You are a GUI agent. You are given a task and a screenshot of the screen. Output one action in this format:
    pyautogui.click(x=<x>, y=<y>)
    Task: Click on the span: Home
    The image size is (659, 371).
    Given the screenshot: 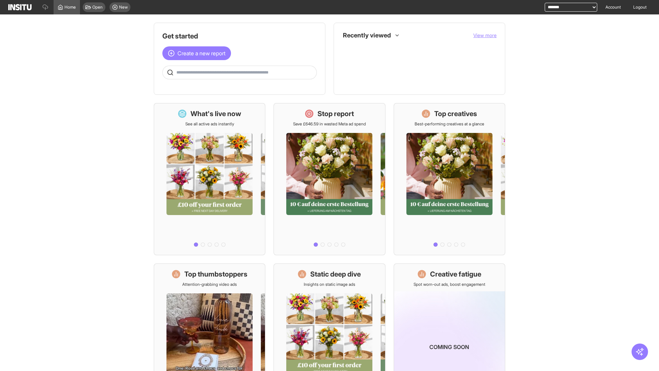 What is the action you would take?
    pyautogui.click(x=70, y=7)
    